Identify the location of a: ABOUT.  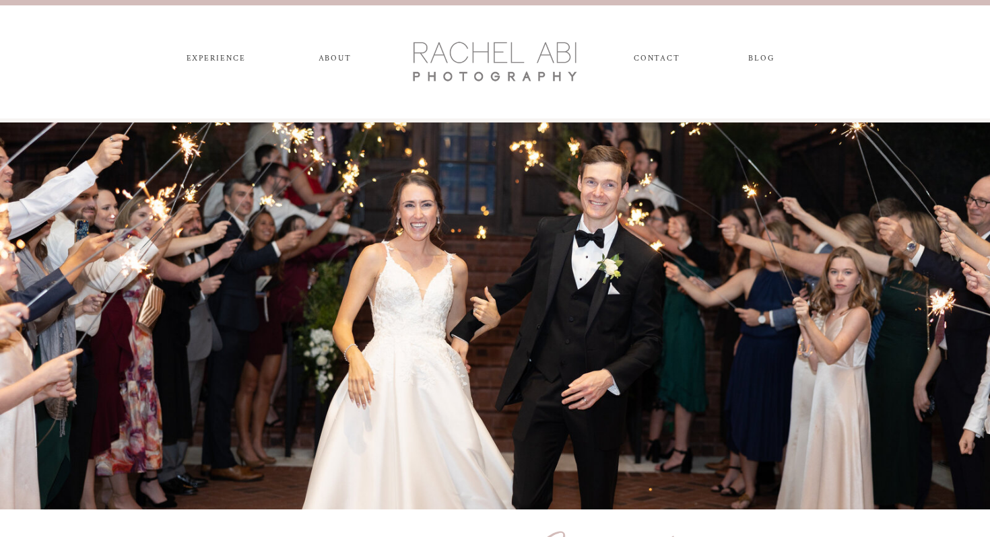
(335, 61).